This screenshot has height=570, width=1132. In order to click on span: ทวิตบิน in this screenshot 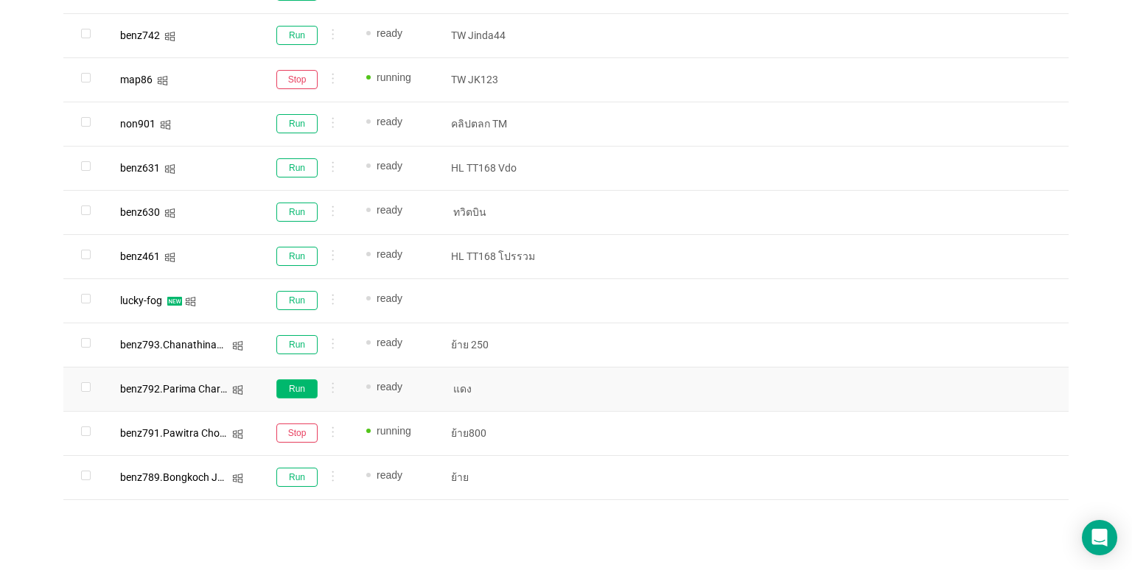, I will do `click(469, 212)`.